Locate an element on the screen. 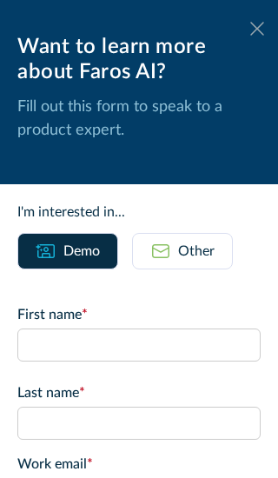 Image resolution: width=278 pixels, height=478 pixels. p: Fill out this form to speak to a product expert. is located at coordinates (139, 119).